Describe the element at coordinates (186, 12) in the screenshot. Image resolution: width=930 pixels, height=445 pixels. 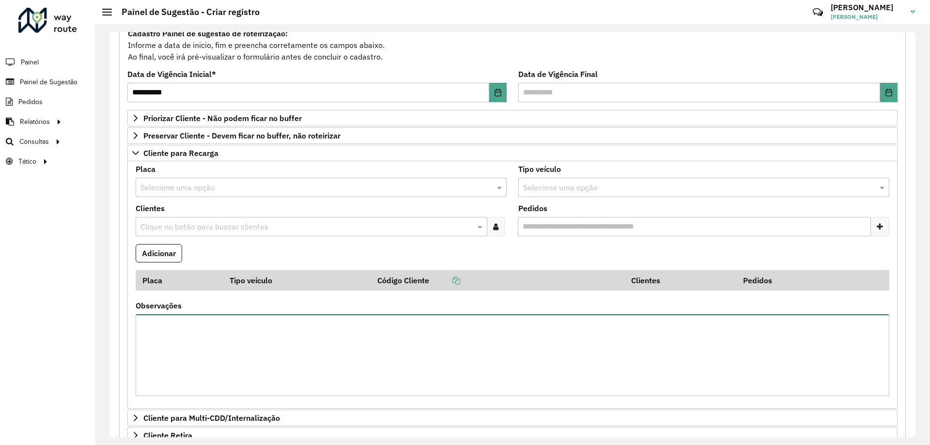
I see `h2: Painel de Sugestão - Criar registro` at that location.